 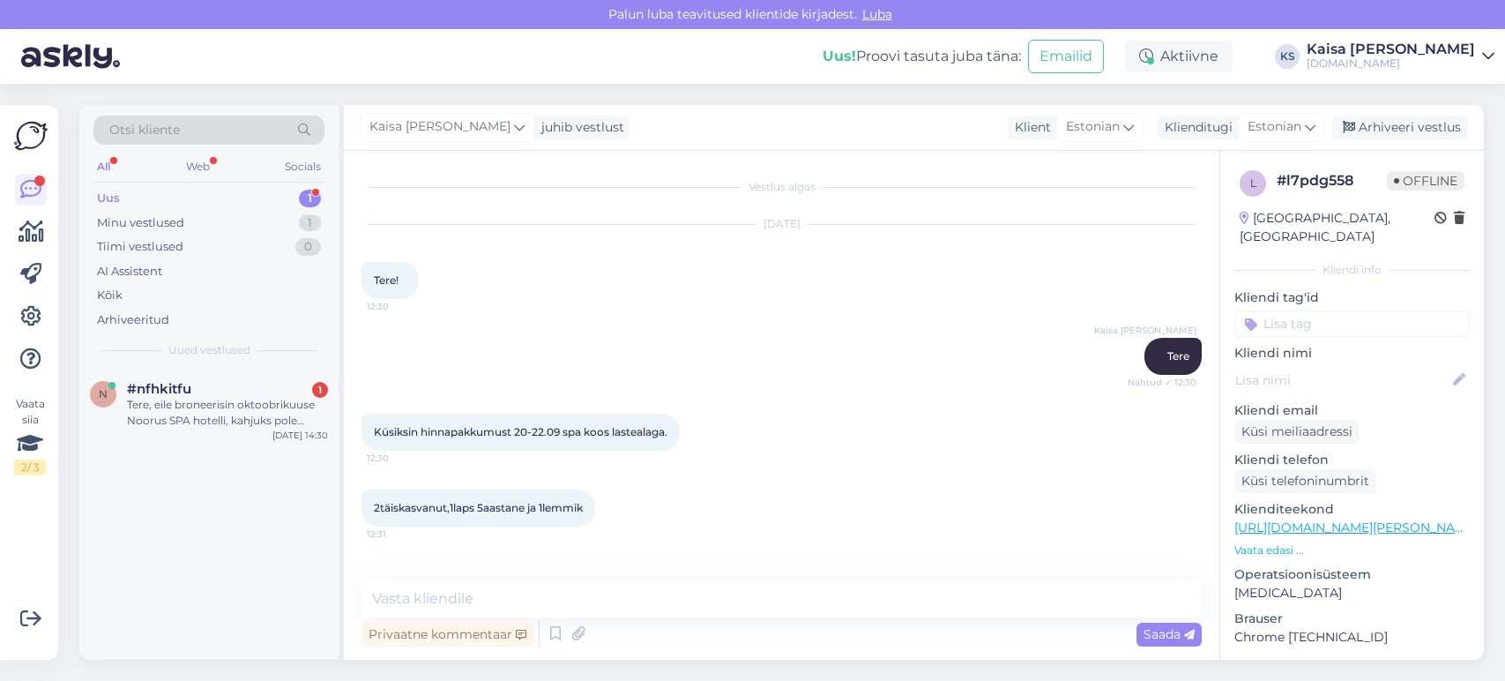 I want to click on div: AI Assistent, so click(x=130, y=272).